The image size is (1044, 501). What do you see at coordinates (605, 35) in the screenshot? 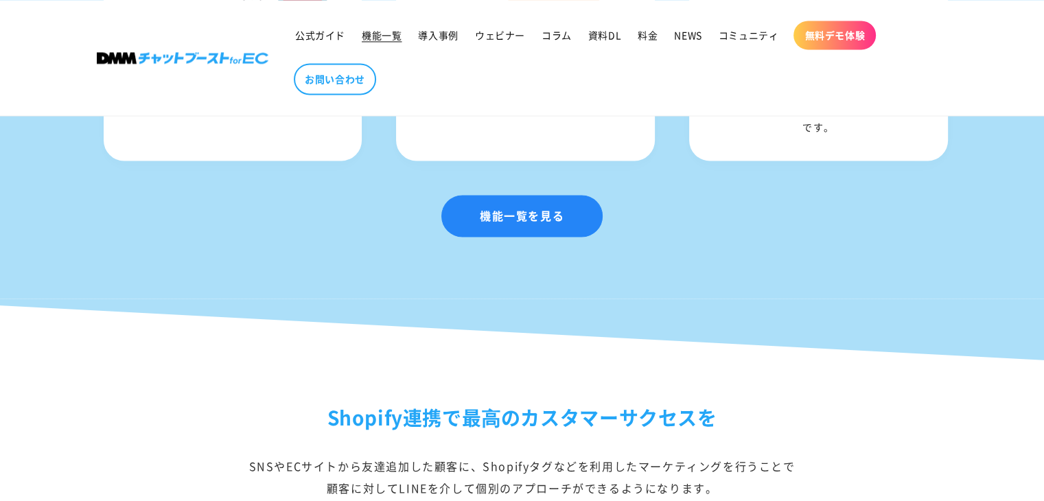
I see `span: 資料DL` at bounding box center [605, 35].